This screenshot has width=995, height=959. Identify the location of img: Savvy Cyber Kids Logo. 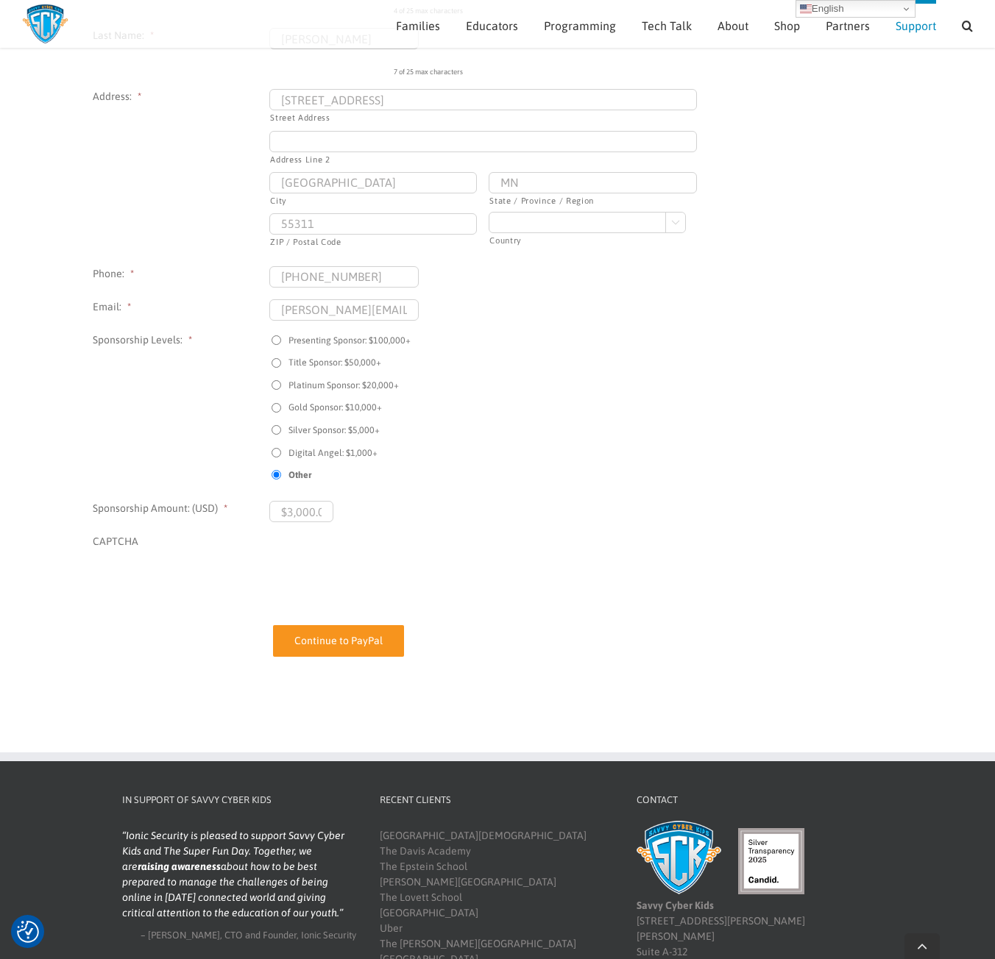
(45, 24).